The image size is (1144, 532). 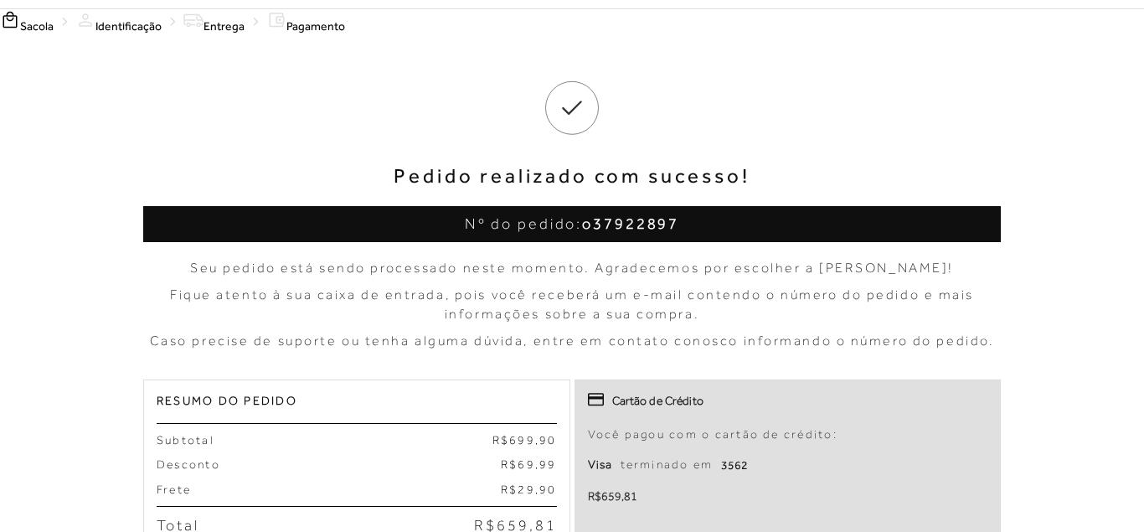 I want to click on span: 3562, so click(x=734, y=465).